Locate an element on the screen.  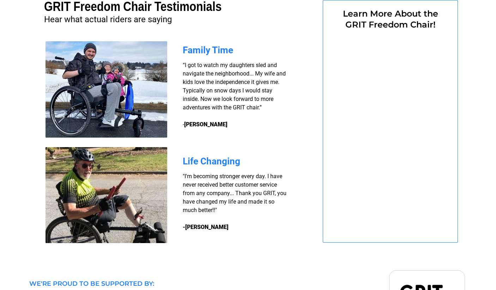
span: Learn More About the GRIT Freedom Chair! is located at coordinates (390, 19).